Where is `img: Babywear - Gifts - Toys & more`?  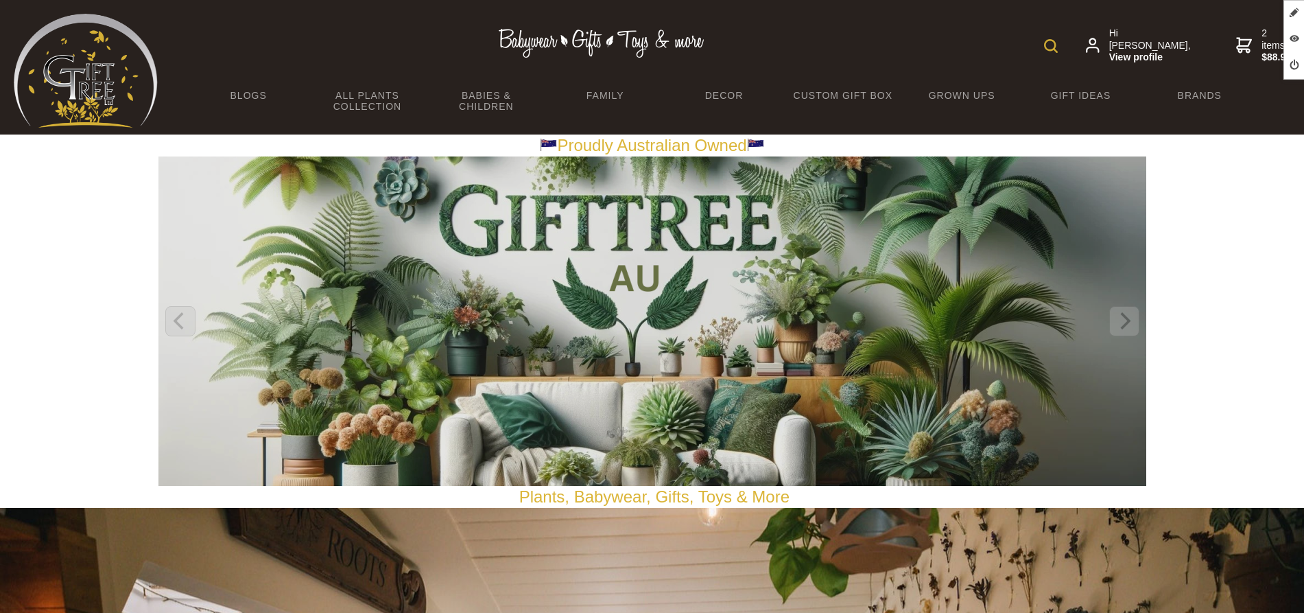
img: Babywear - Gifts - Toys & more is located at coordinates (601, 43).